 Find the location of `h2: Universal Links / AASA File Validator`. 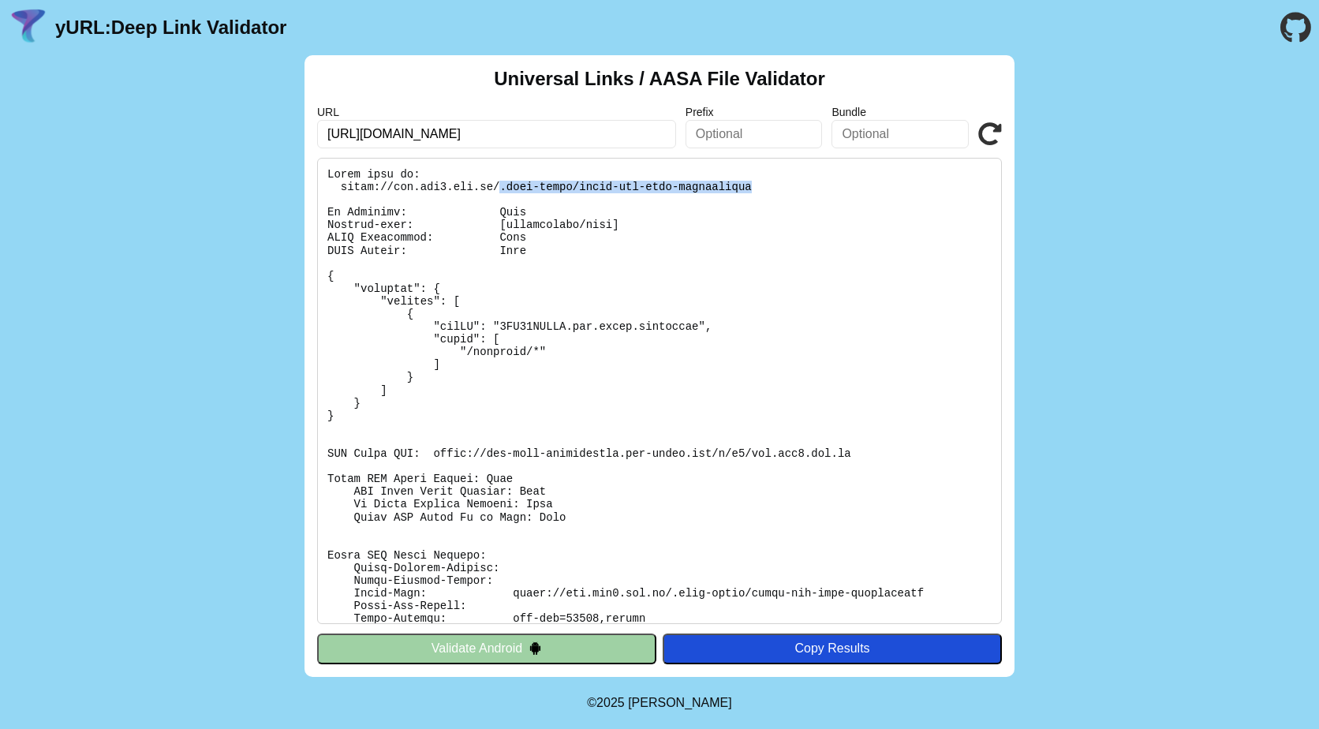

h2: Universal Links / AASA File Validator is located at coordinates (659, 79).